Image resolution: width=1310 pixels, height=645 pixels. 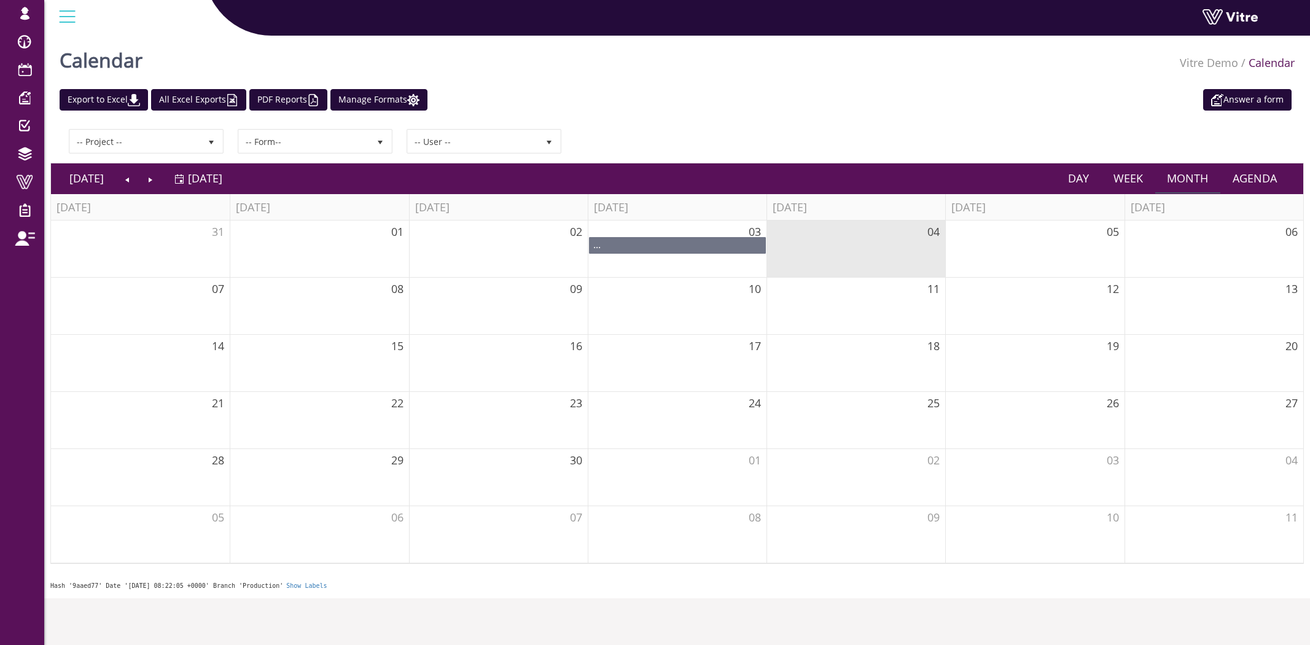 I want to click on span: 23, so click(x=576, y=403).